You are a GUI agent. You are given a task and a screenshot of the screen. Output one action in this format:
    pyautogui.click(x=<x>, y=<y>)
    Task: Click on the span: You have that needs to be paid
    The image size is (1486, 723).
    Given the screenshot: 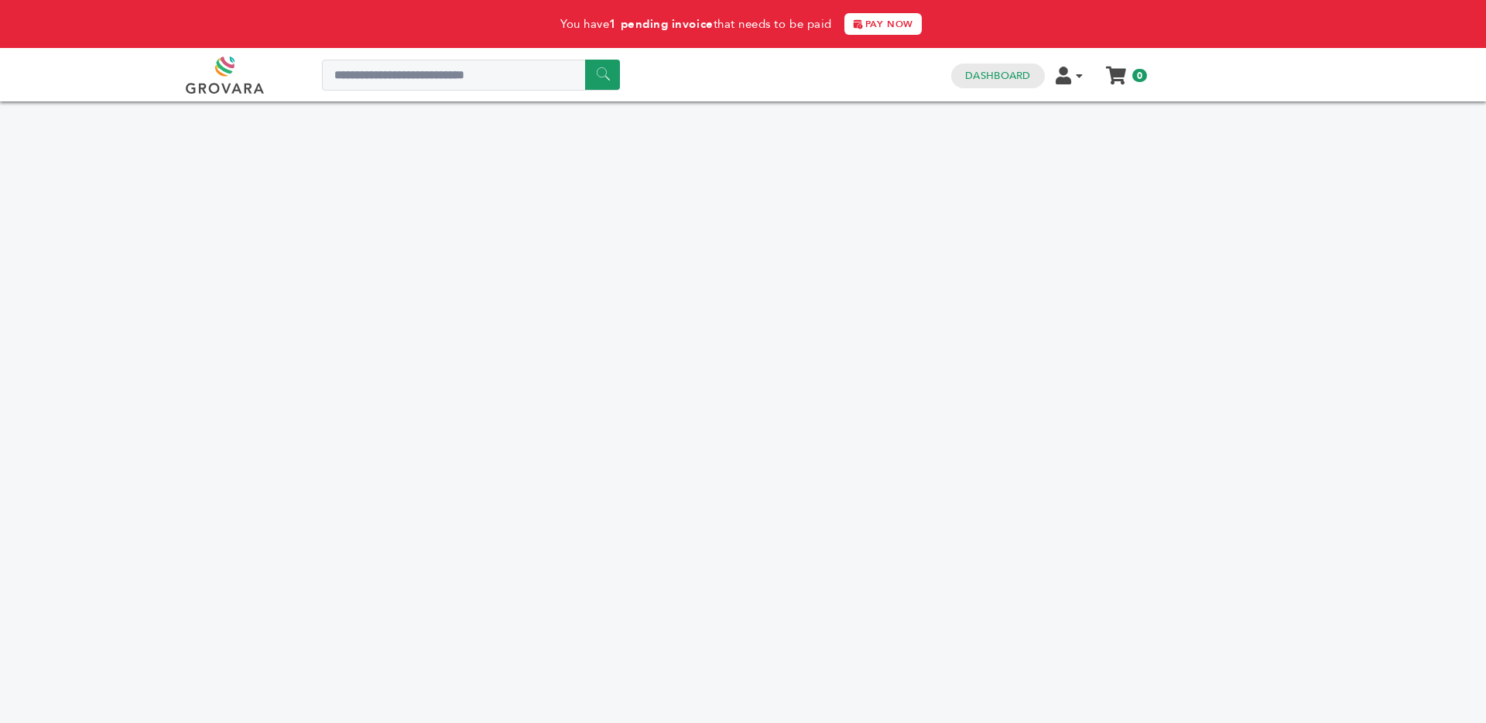 What is the action you would take?
    pyautogui.click(x=696, y=24)
    